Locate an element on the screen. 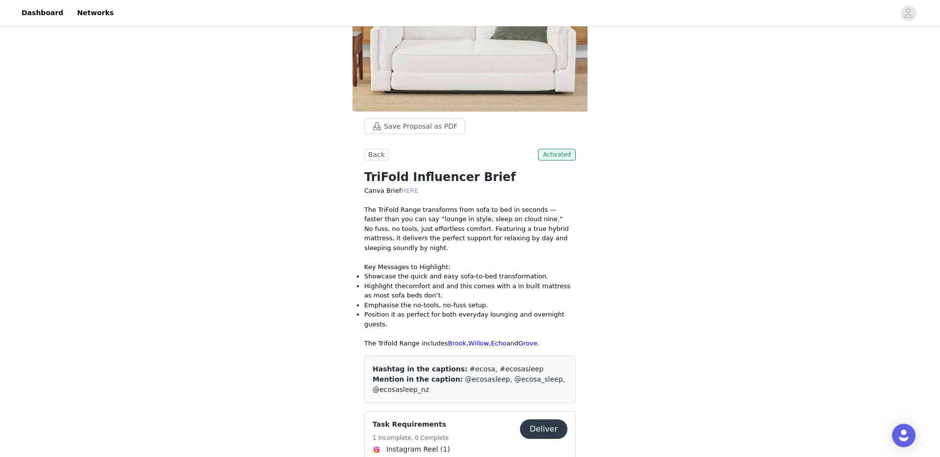 Image resolution: width=940 pixels, height=457 pixels. span: Position it as perfect for both everyday lounging and overnight guests. is located at coordinates (464, 319).